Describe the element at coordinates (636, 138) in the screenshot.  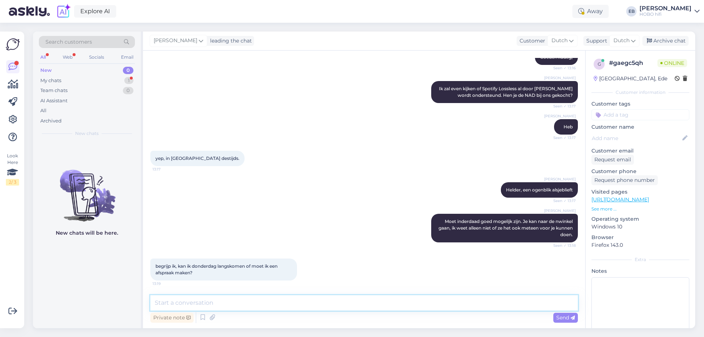
I see `input: Add name` at that location.